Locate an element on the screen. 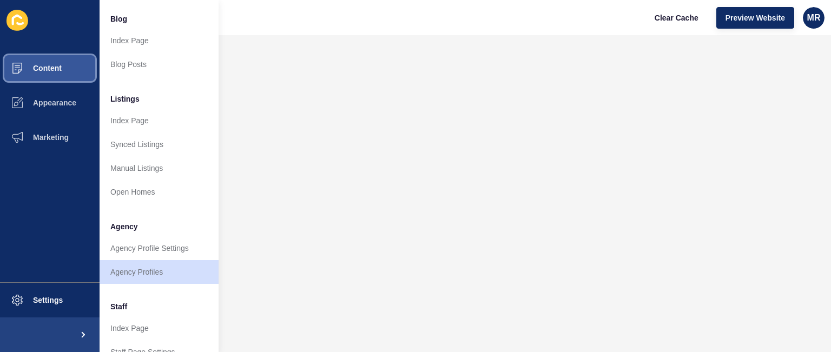 The image size is (831, 352). span: MR is located at coordinates (814, 18).